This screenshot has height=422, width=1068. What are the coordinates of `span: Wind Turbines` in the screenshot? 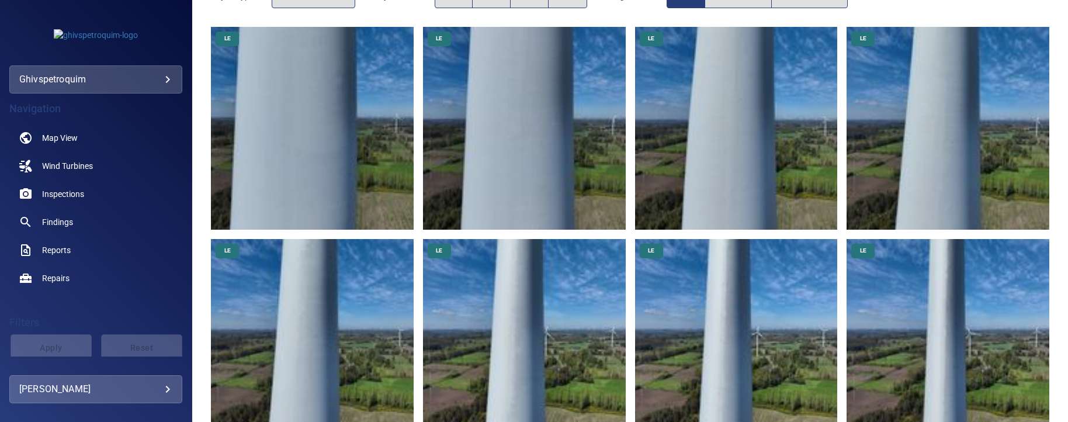 It's located at (67, 166).